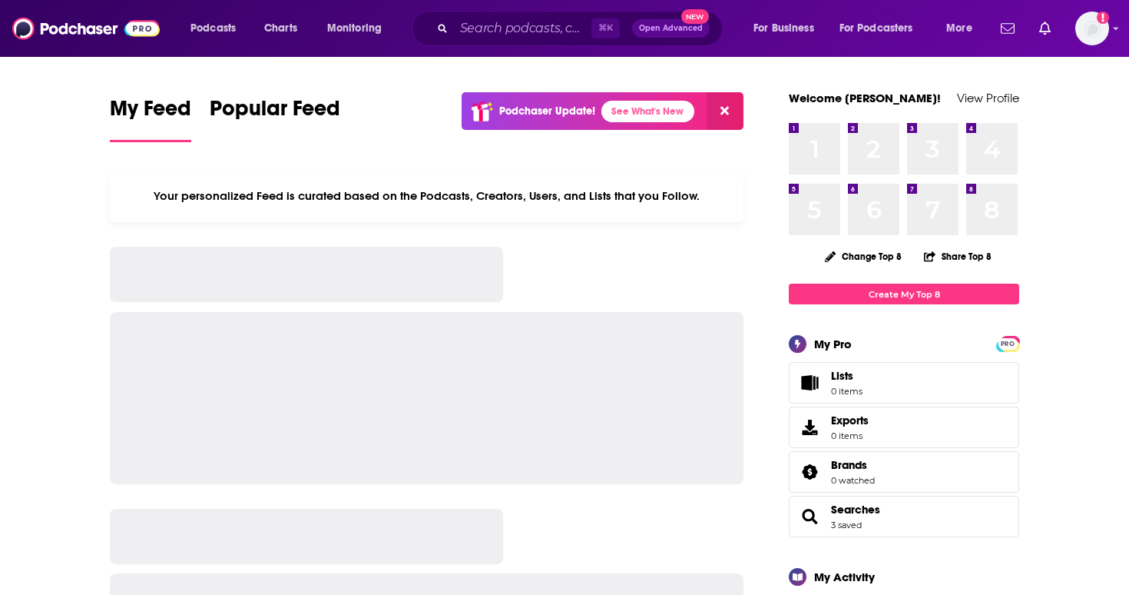  Describe the element at coordinates (86, 28) in the screenshot. I see `img: Podchaser - Follow, Share and Rate Podcasts` at that location.